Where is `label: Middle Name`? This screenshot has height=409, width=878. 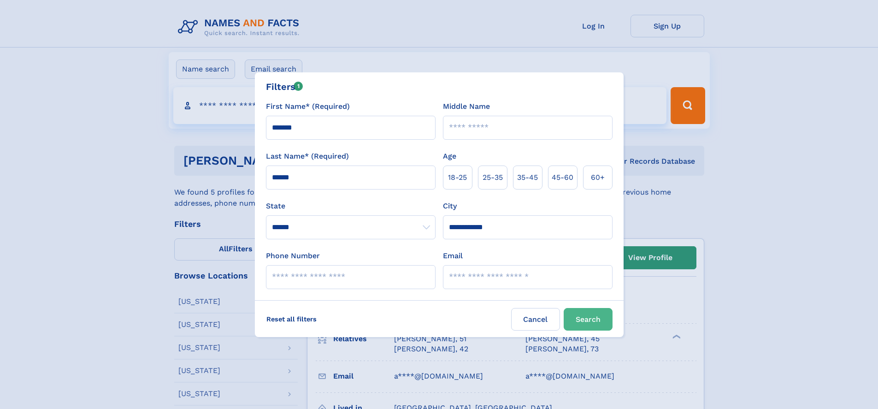 label: Middle Name is located at coordinates (466, 106).